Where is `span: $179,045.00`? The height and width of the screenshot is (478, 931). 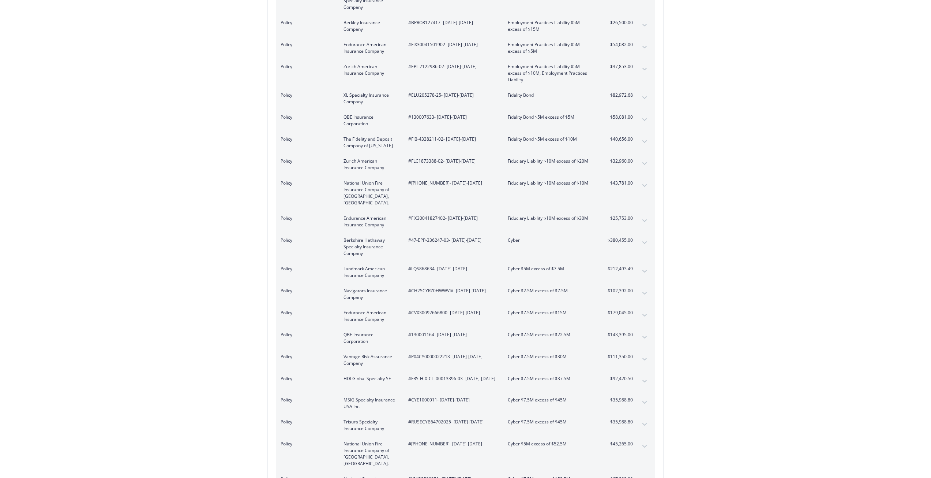 span: $179,045.00 is located at coordinates (619, 313).